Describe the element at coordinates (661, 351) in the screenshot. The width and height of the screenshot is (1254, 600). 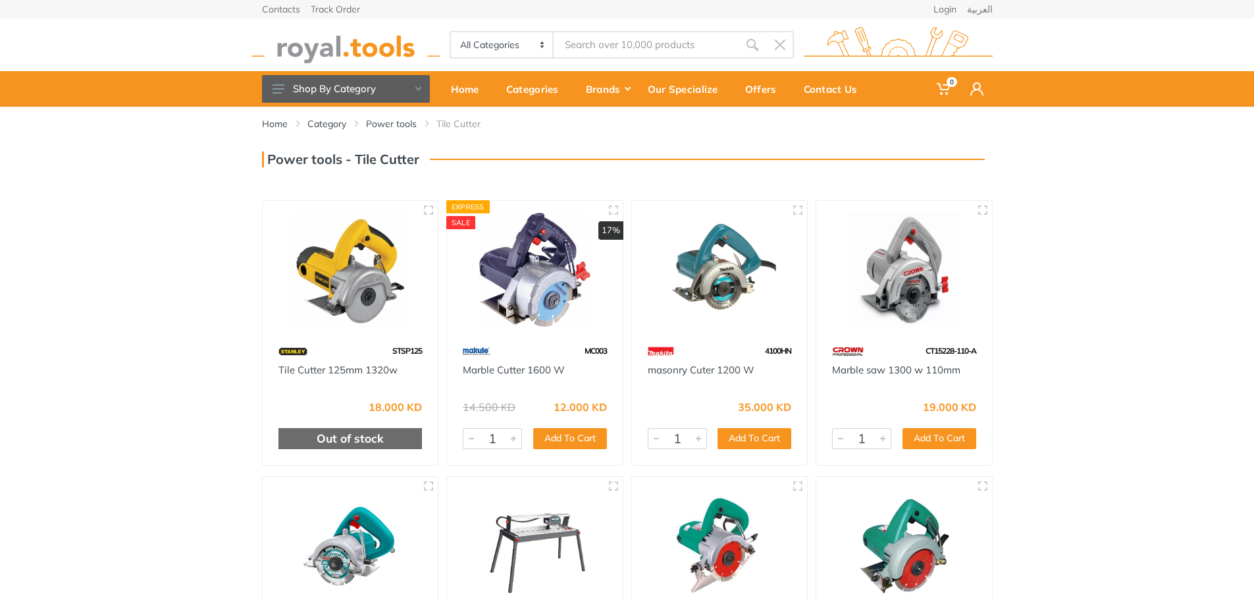
I see `img: 42.webp` at that location.